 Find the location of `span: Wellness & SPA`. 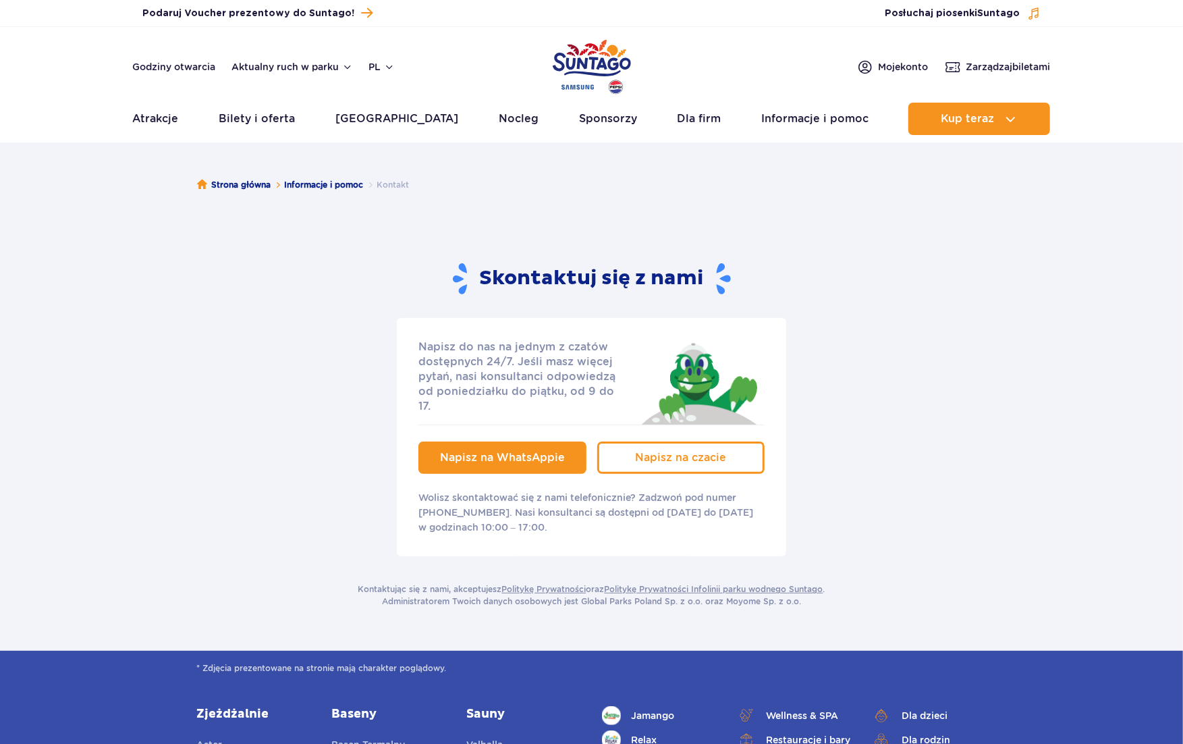

span: Wellness & SPA is located at coordinates (802, 715).